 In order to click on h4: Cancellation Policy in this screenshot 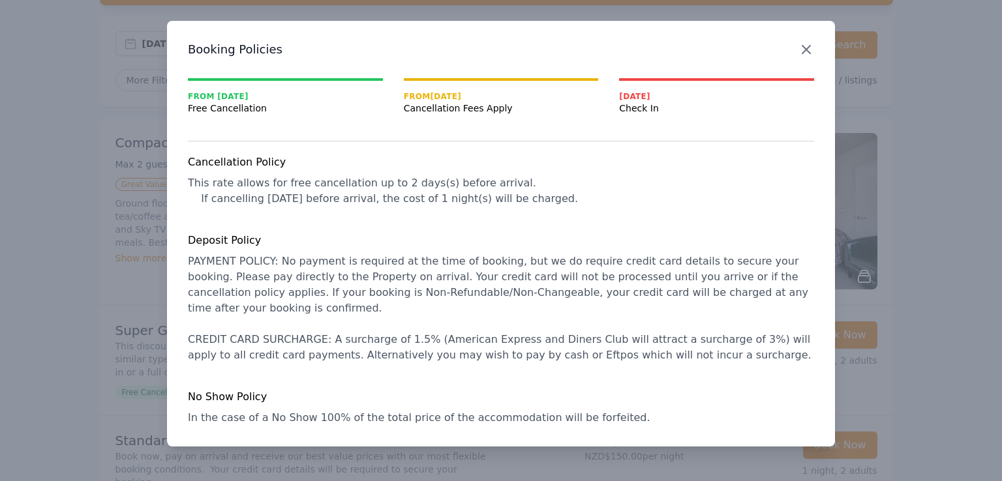, I will do `click(501, 162)`.